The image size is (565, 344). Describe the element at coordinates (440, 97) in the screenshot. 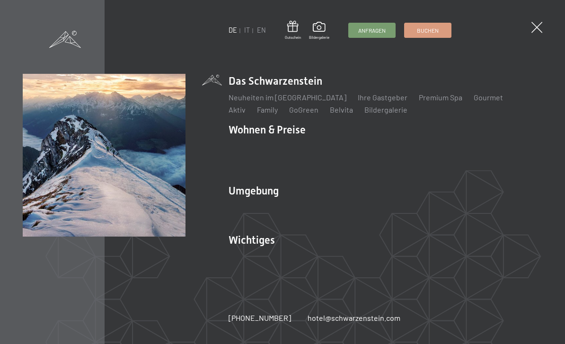

I see `a: Premium Spa` at that location.